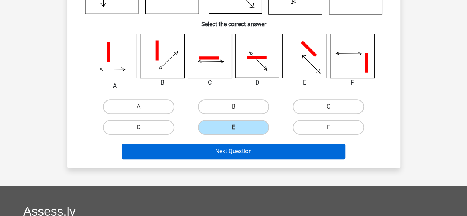 The width and height of the screenshot is (467, 216). I want to click on label: B, so click(233, 107).